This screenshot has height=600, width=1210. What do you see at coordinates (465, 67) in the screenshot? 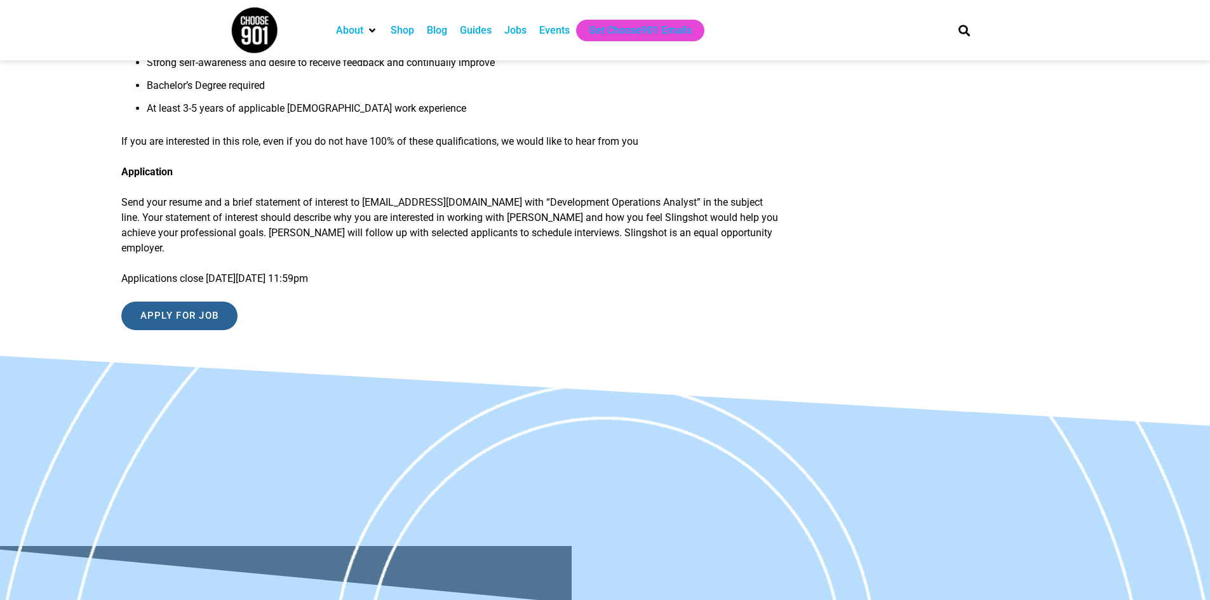
I see `li: Strong self-awareness and desire to receive feedback and continually improve` at bounding box center [465, 67].